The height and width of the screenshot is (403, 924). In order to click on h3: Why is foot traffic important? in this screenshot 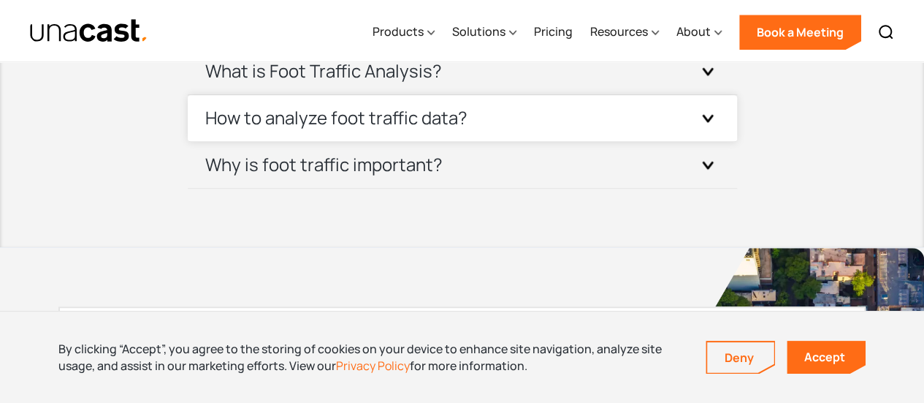, I will do `click(324, 164)`.